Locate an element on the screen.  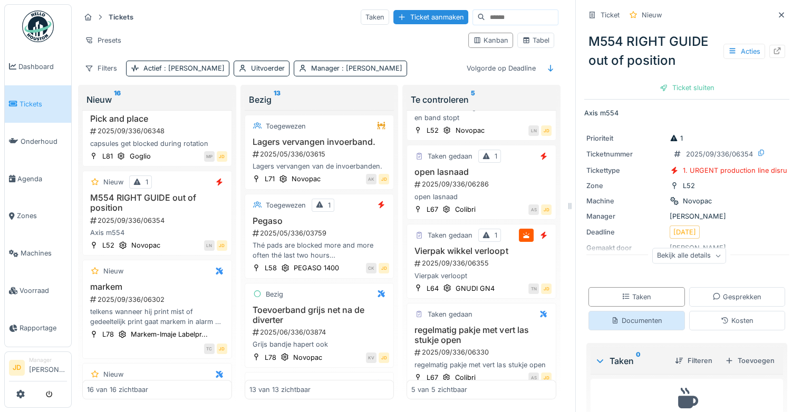
div: telkens wanneer hij print mist of gedeeltelijk print gaat markem in alarm en print niks meer , al... is located at coordinates (157, 317).